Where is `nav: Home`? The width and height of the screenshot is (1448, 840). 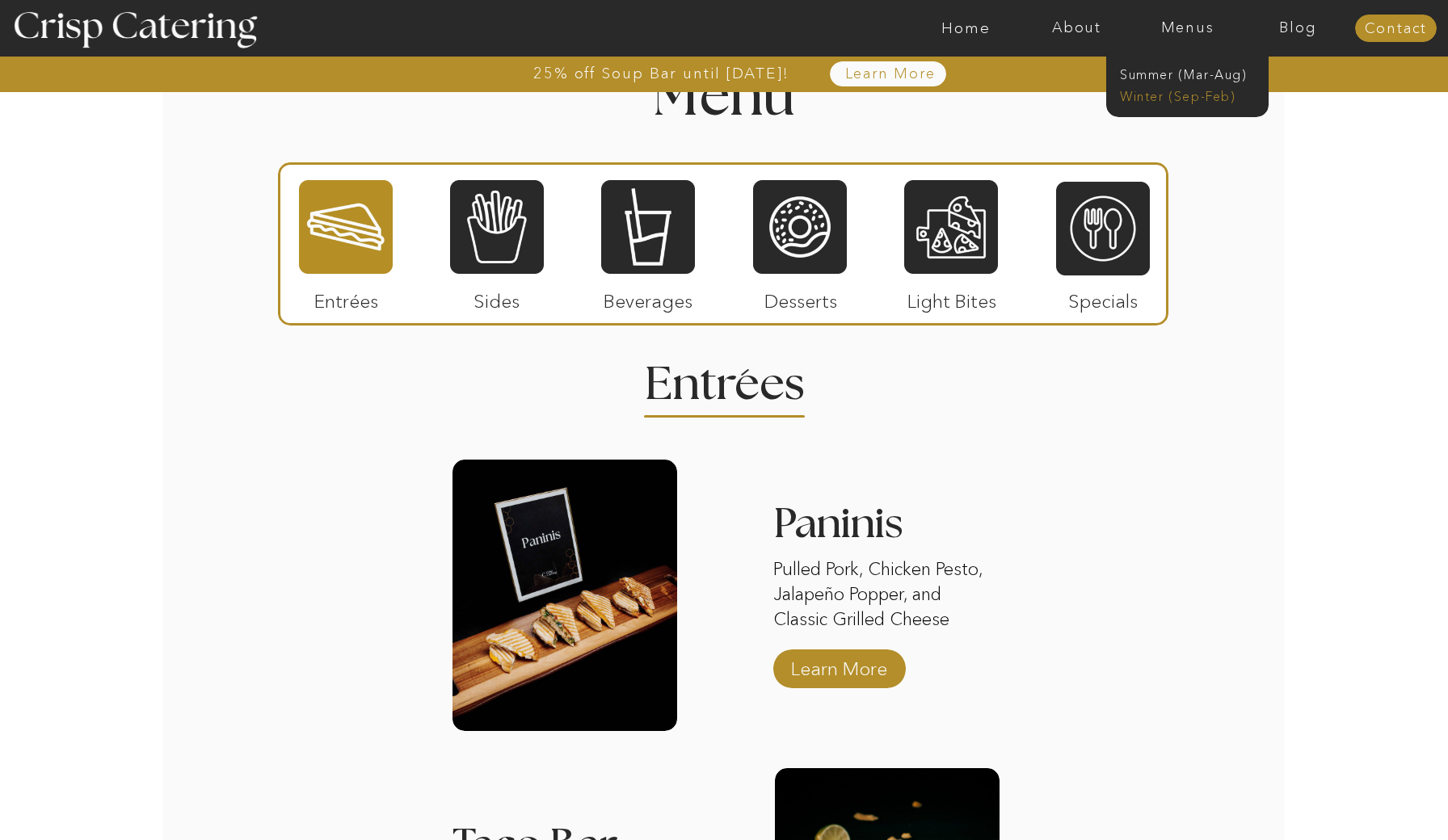 nav: Home is located at coordinates (965, 28).